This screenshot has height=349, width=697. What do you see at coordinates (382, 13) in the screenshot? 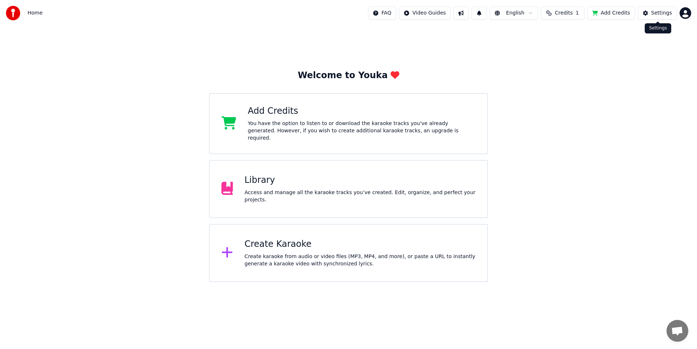
I see `button: FAQ` at bounding box center [382, 13].